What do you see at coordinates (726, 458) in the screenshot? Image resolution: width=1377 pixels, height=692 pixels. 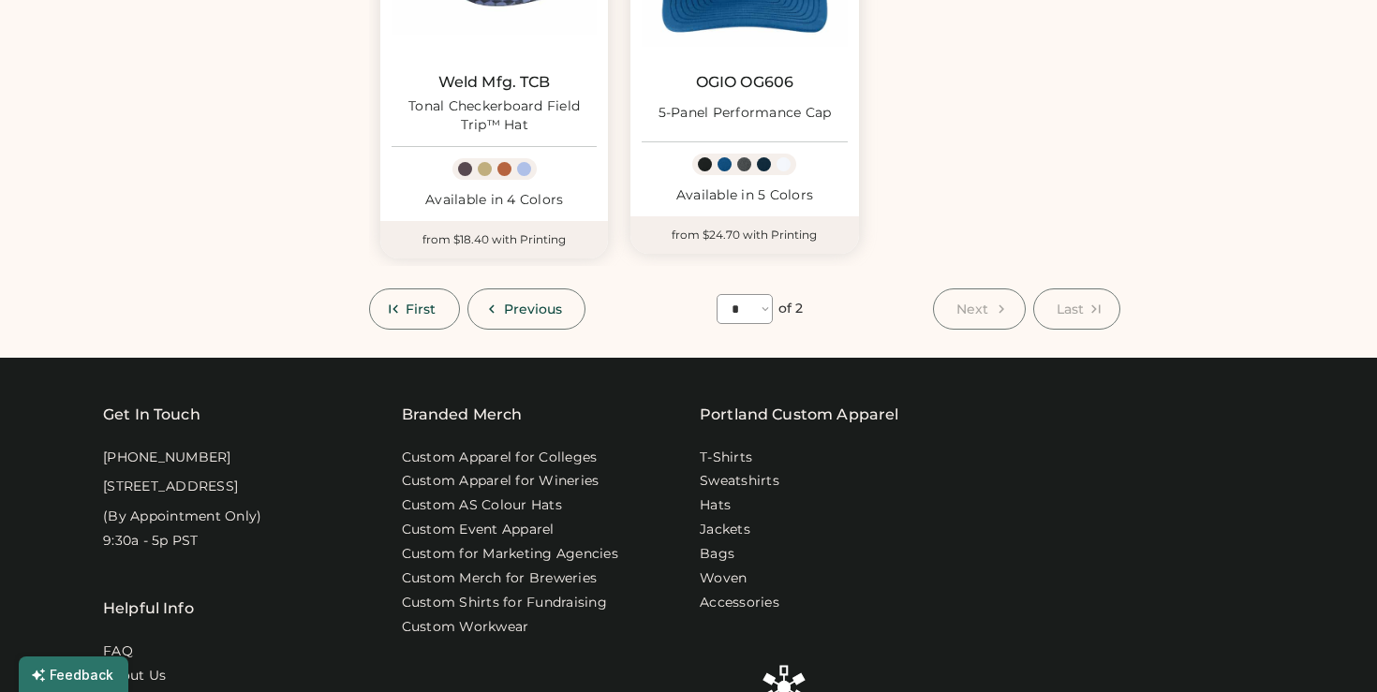 I see `a: T-Shirts` at bounding box center [726, 458].